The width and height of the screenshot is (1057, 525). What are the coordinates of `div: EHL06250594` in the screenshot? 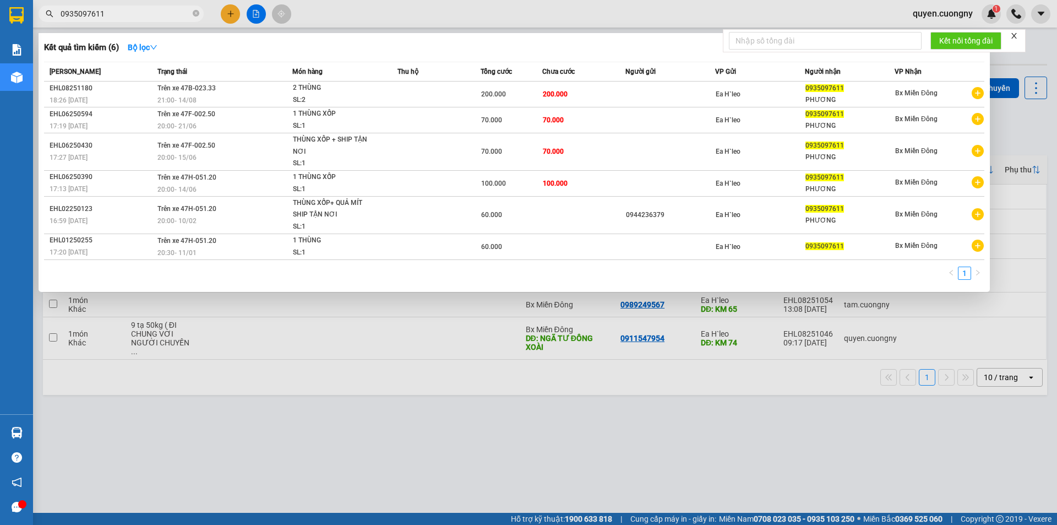 It's located at (102, 114).